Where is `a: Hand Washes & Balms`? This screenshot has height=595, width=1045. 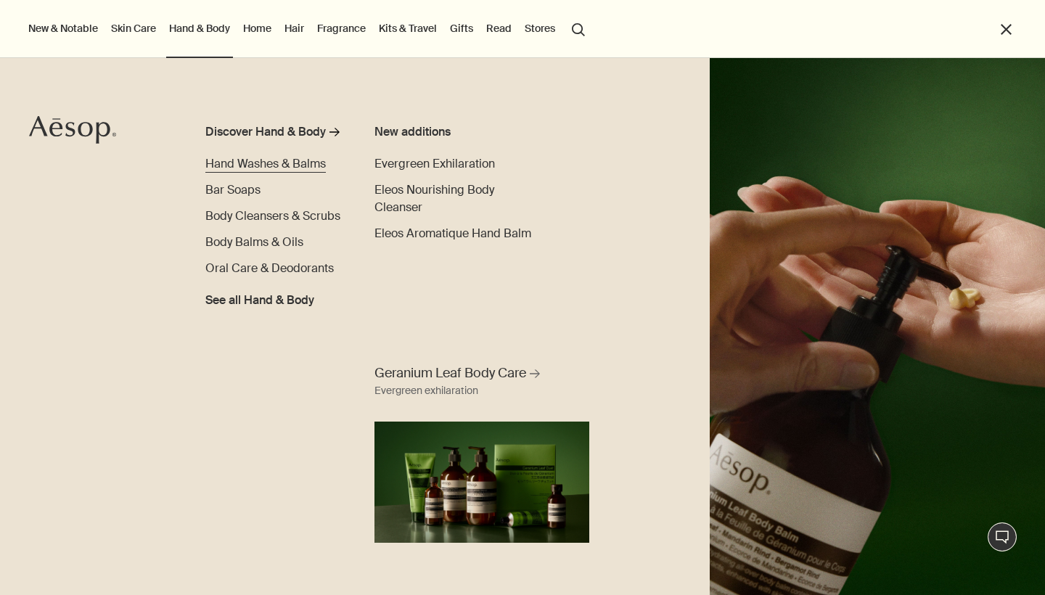
a: Hand Washes & Balms is located at coordinates (266, 164).